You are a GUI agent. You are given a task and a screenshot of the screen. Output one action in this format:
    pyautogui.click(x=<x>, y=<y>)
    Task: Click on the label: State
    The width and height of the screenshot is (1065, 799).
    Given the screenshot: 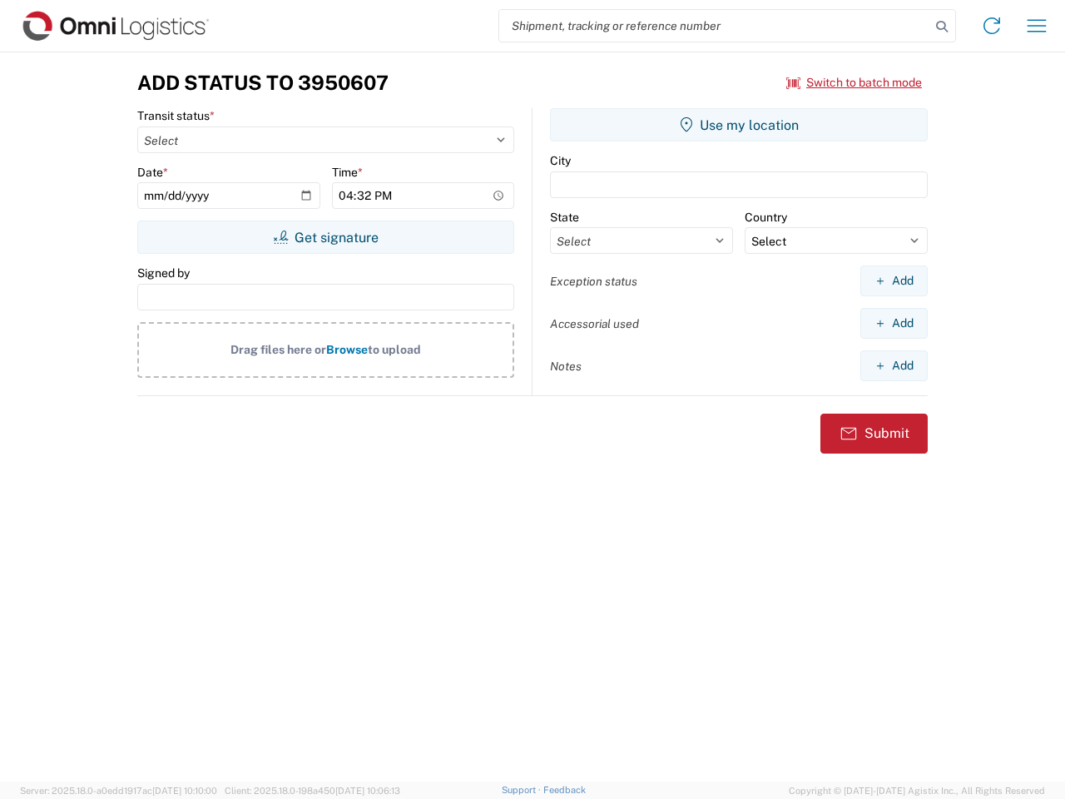 What is the action you would take?
    pyautogui.click(x=564, y=217)
    